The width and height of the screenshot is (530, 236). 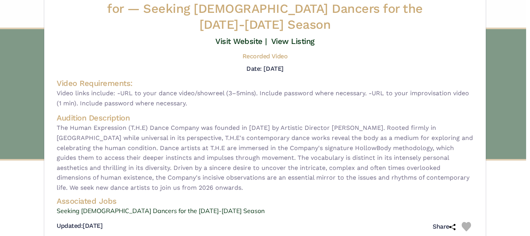 I want to click on a: View Listing, so click(x=293, y=41).